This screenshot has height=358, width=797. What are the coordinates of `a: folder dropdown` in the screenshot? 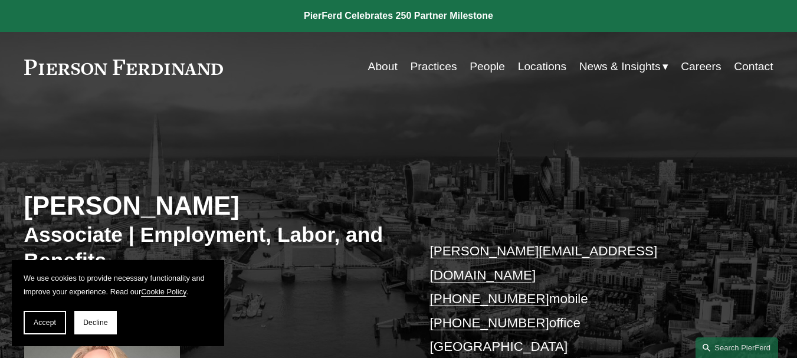 It's located at (624, 67).